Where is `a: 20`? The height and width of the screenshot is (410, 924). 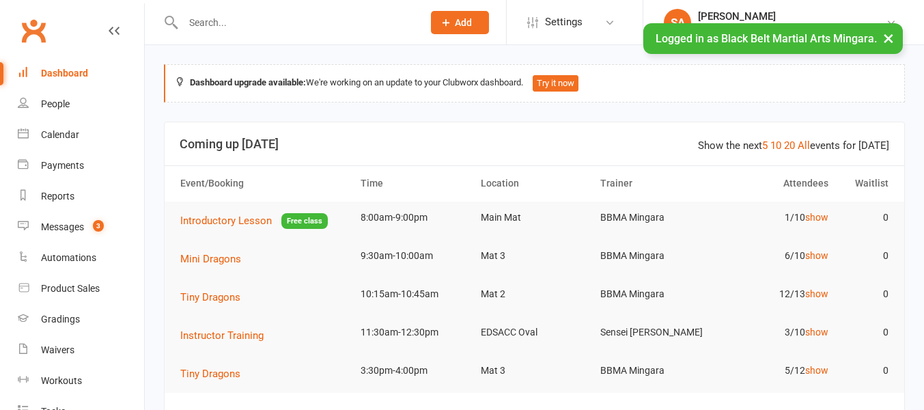
a: 20 is located at coordinates (789, 145).